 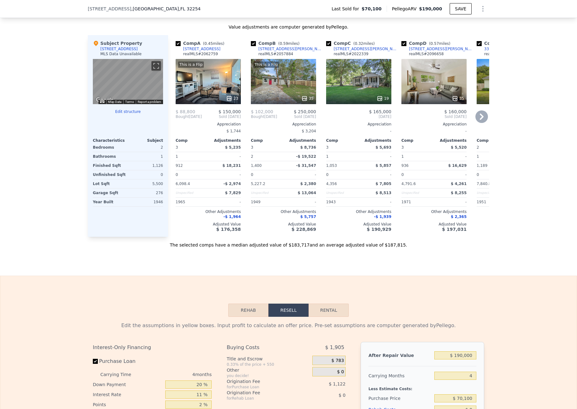 I want to click on span: $ 5,520, so click(x=459, y=147).